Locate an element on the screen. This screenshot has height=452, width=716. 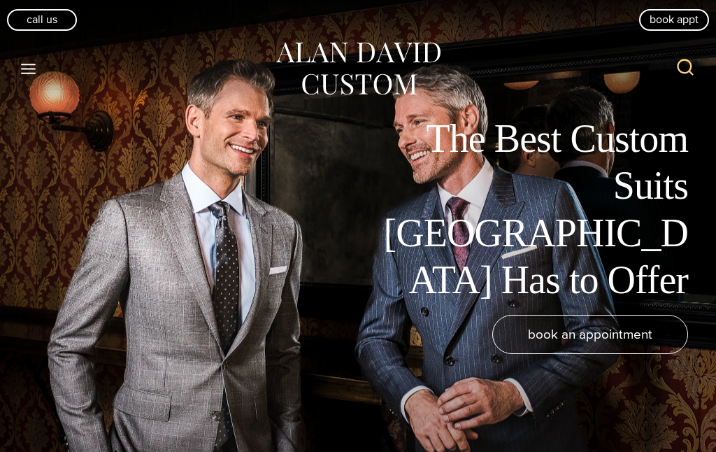
a: book appt is located at coordinates (674, 20).